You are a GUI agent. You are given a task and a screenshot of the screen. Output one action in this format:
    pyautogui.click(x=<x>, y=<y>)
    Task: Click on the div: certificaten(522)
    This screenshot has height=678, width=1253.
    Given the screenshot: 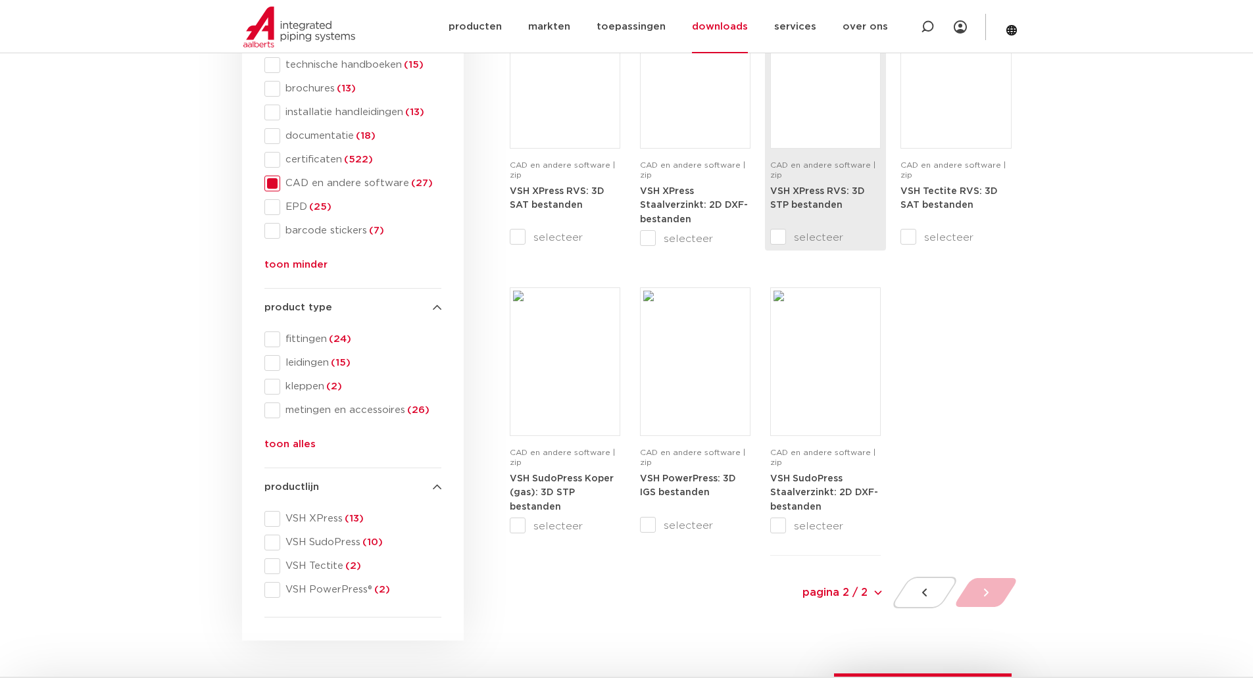 What is the action you would take?
    pyautogui.click(x=353, y=160)
    